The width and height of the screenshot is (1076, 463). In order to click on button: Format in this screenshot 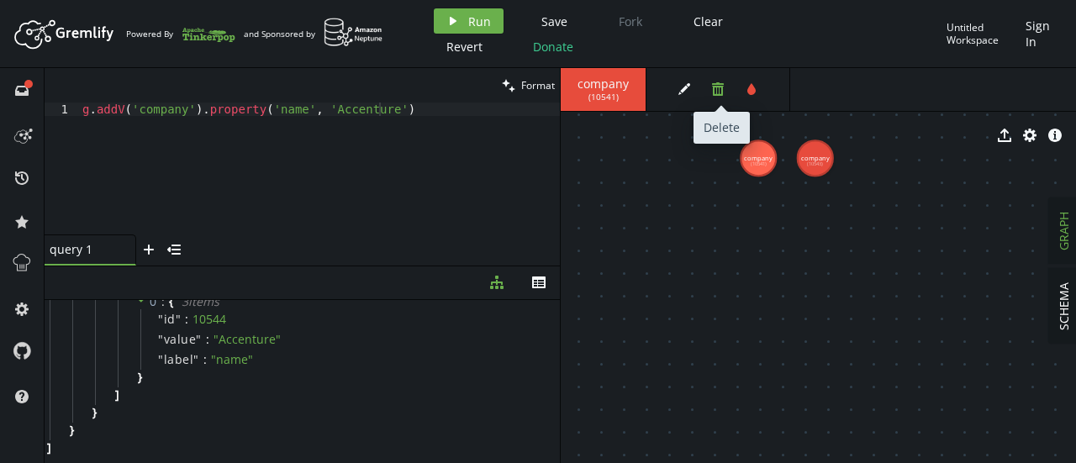, I will do `click(528, 85)`.